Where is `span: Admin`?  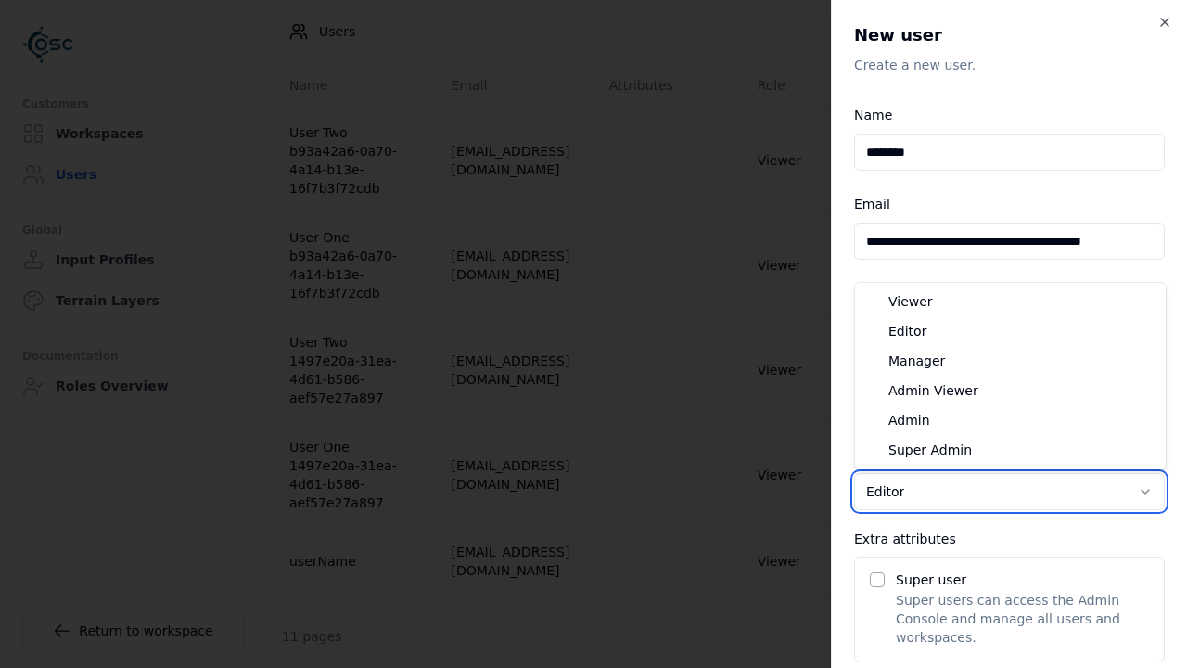 span: Admin is located at coordinates (909, 420).